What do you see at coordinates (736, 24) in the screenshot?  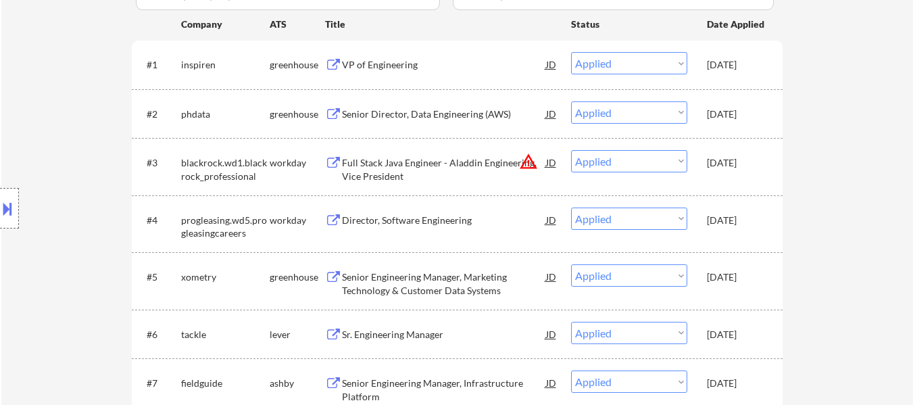 I see `div: Date Applied` at bounding box center [736, 24].